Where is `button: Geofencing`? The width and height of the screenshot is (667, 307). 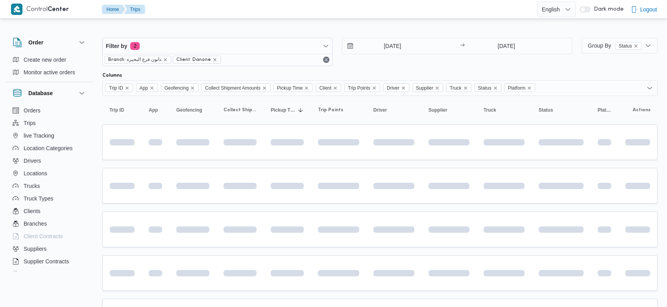
button: Geofencing is located at coordinates (193, 110).